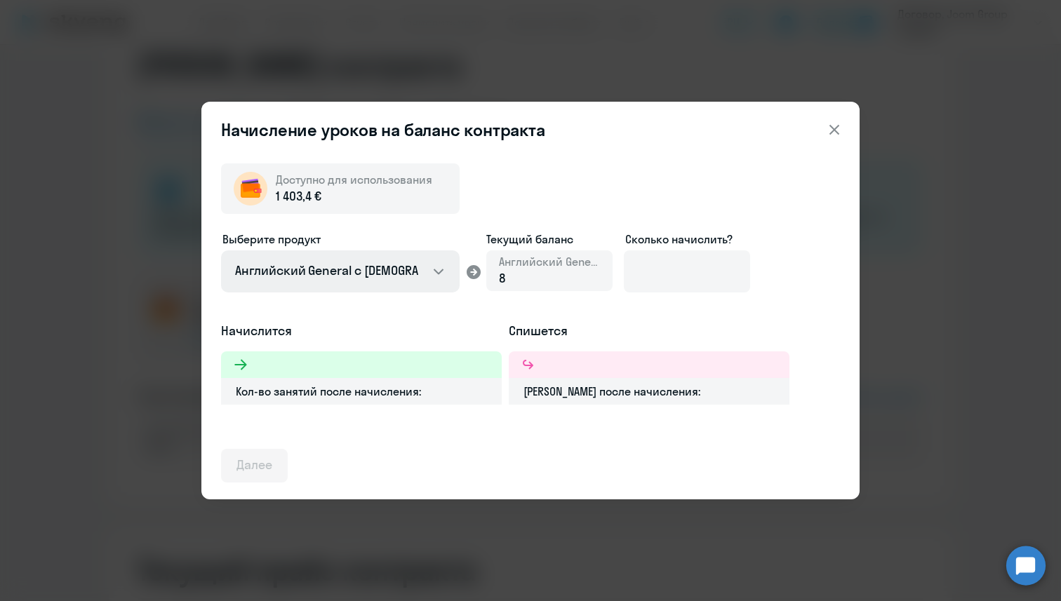 The image size is (1061, 601). Describe the element at coordinates (272, 239) in the screenshot. I see `span: Выберите продукт` at that location.